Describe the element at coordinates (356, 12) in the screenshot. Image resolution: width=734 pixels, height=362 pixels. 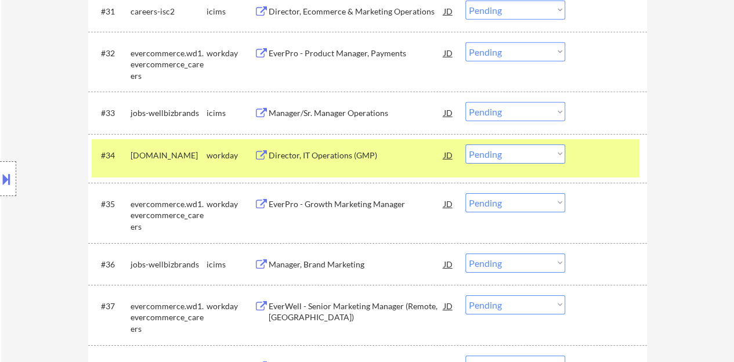
I see `div: Director, Ecommerce & Marketing Operations` at that location.